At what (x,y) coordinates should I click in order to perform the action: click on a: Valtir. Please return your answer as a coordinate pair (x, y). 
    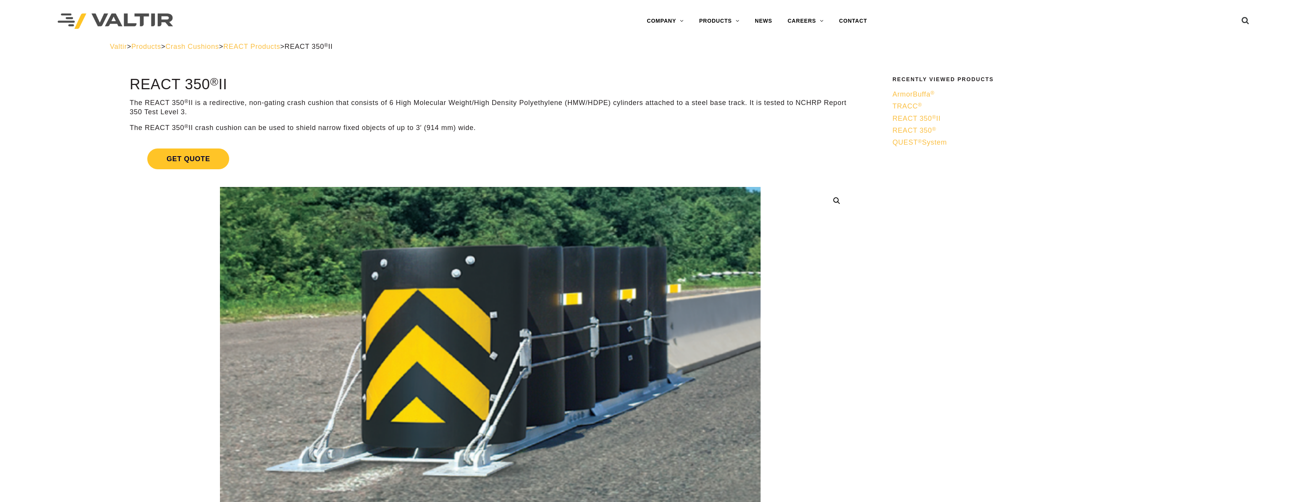
    Looking at the image, I should click on (118, 47).